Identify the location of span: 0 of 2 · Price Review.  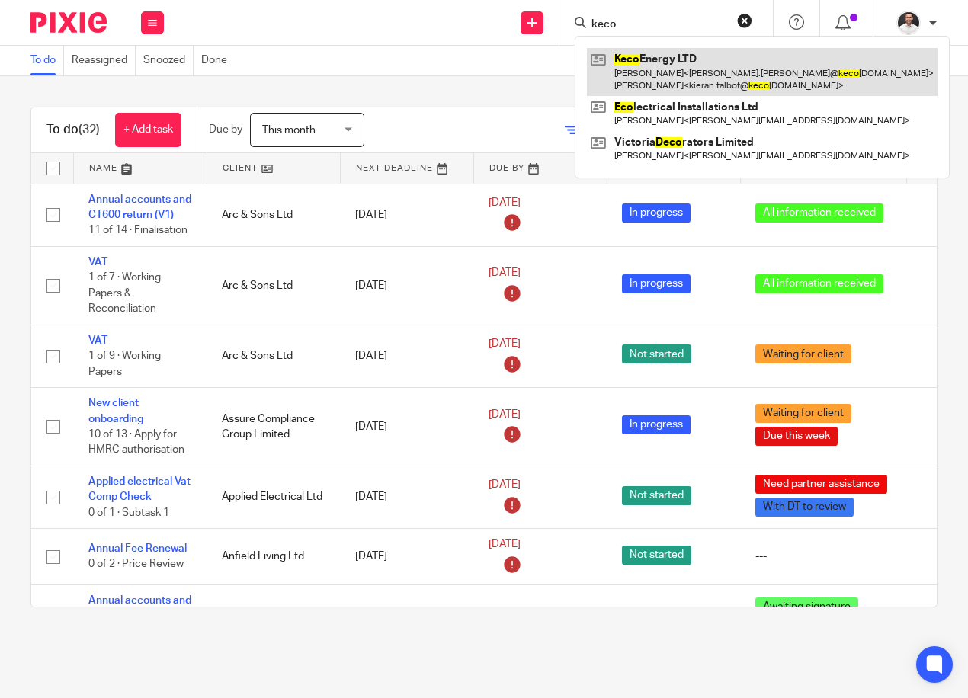
(136, 565).